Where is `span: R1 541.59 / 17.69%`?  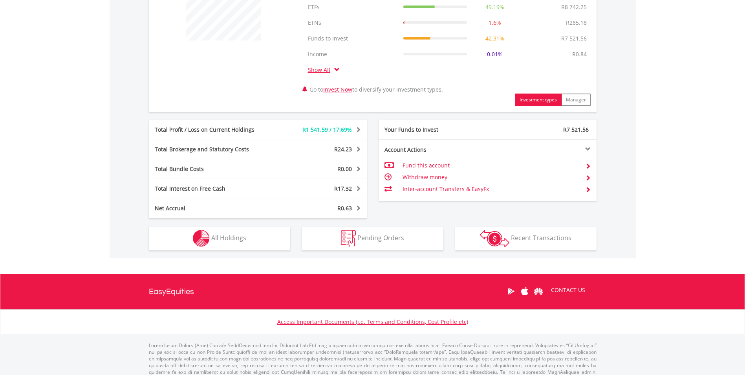
span: R1 541.59 / 17.69% is located at coordinates (327, 129).